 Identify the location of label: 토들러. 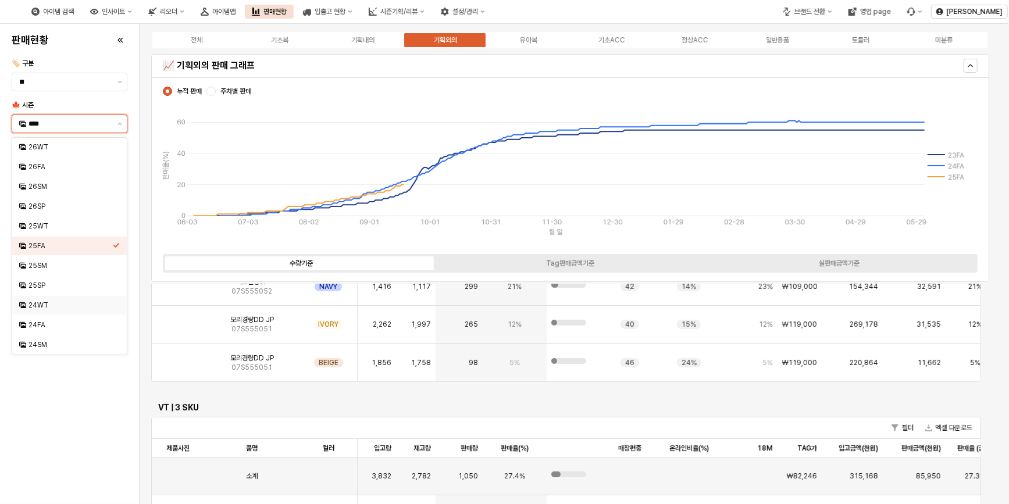
(861, 40).